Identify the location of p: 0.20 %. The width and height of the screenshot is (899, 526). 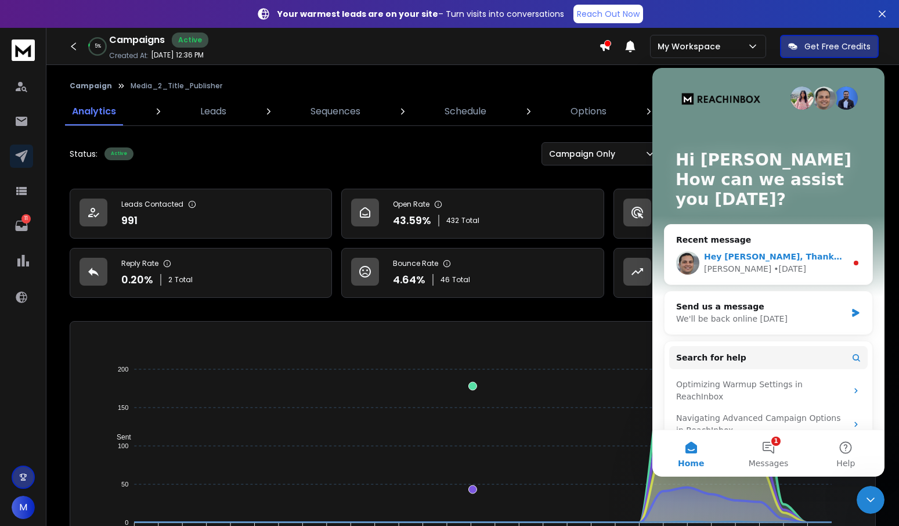
(137, 280).